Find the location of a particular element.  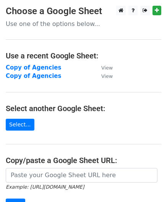

input: Paste your Google Sheet URL here is located at coordinates (81, 175).